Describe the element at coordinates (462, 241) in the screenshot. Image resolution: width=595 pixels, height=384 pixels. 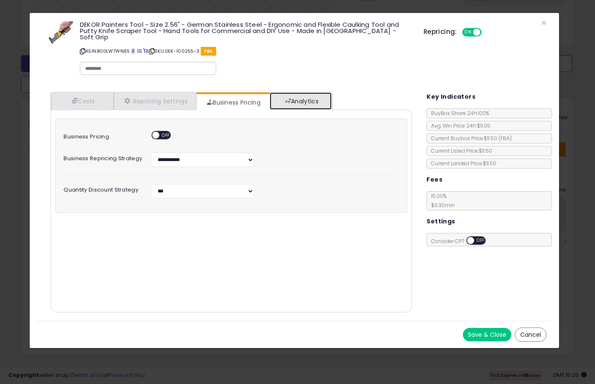
I see `span: Consider CPT:` at that location.